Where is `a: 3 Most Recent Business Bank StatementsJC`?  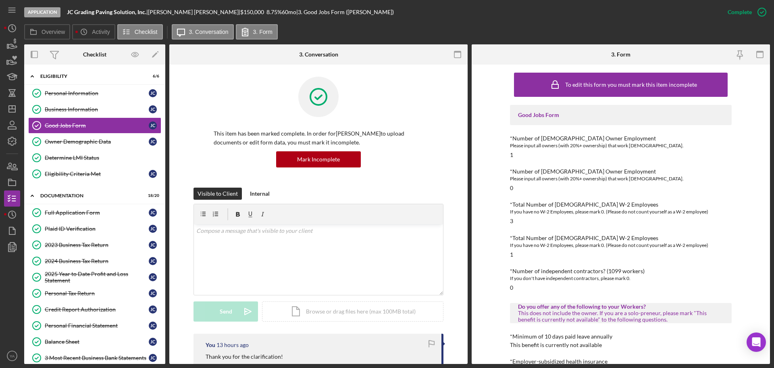
a: 3 Most Recent Business Bank StatementsJC is located at coordinates (95, 358).